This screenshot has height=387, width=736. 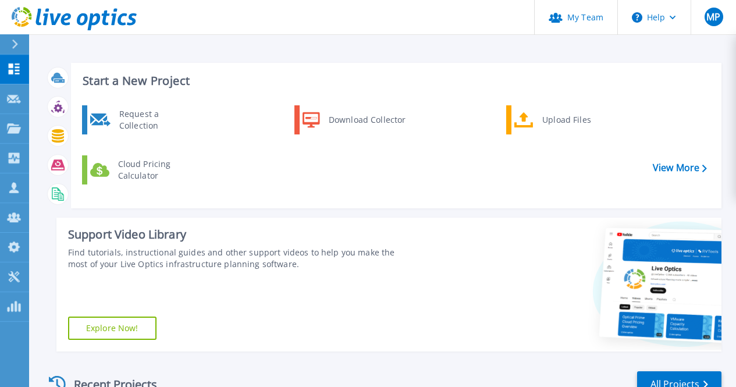 I want to click on div: Support Video Library, so click(x=241, y=235).